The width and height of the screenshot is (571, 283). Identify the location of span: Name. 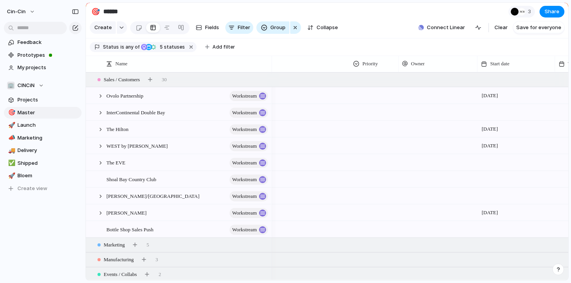
(121, 64).